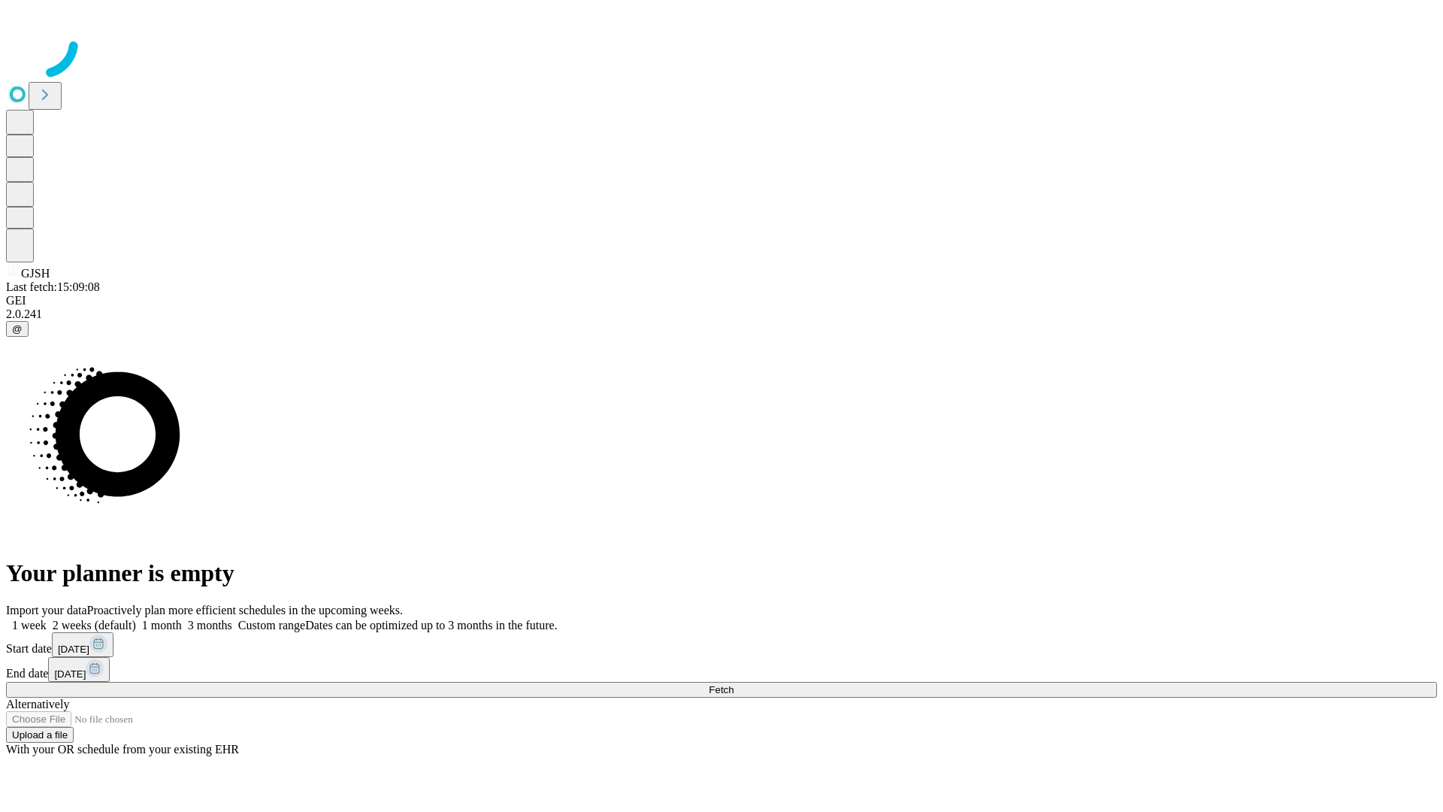 The image size is (1443, 812). I want to click on div: Start date, so click(722, 644).